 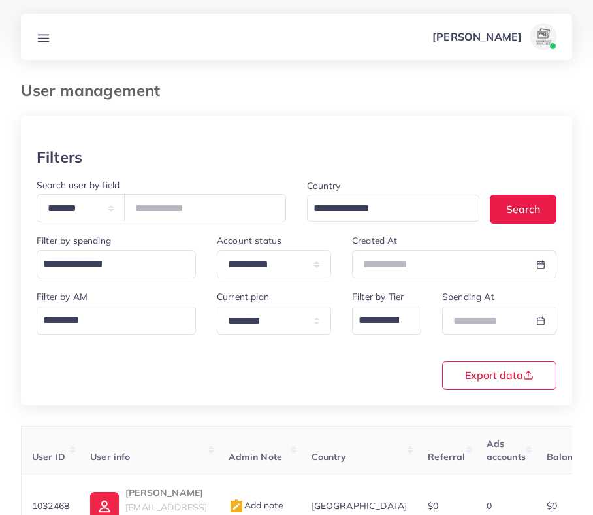 I want to click on label: Current plan, so click(x=243, y=297).